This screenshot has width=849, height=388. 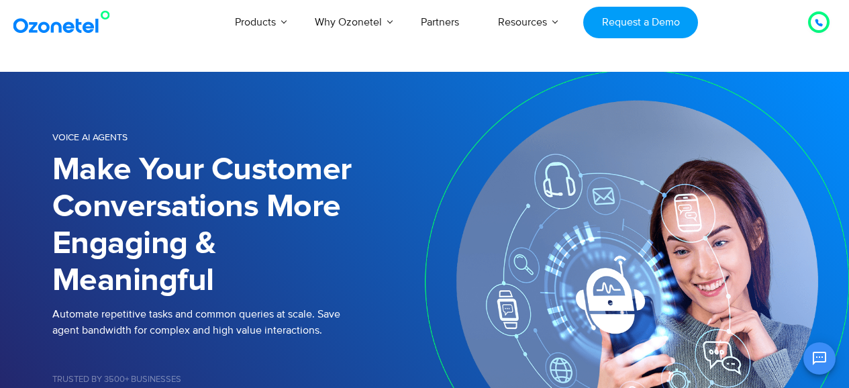 What do you see at coordinates (819, 358) in the screenshot?
I see `button: Open chat` at bounding box center [819, 358].